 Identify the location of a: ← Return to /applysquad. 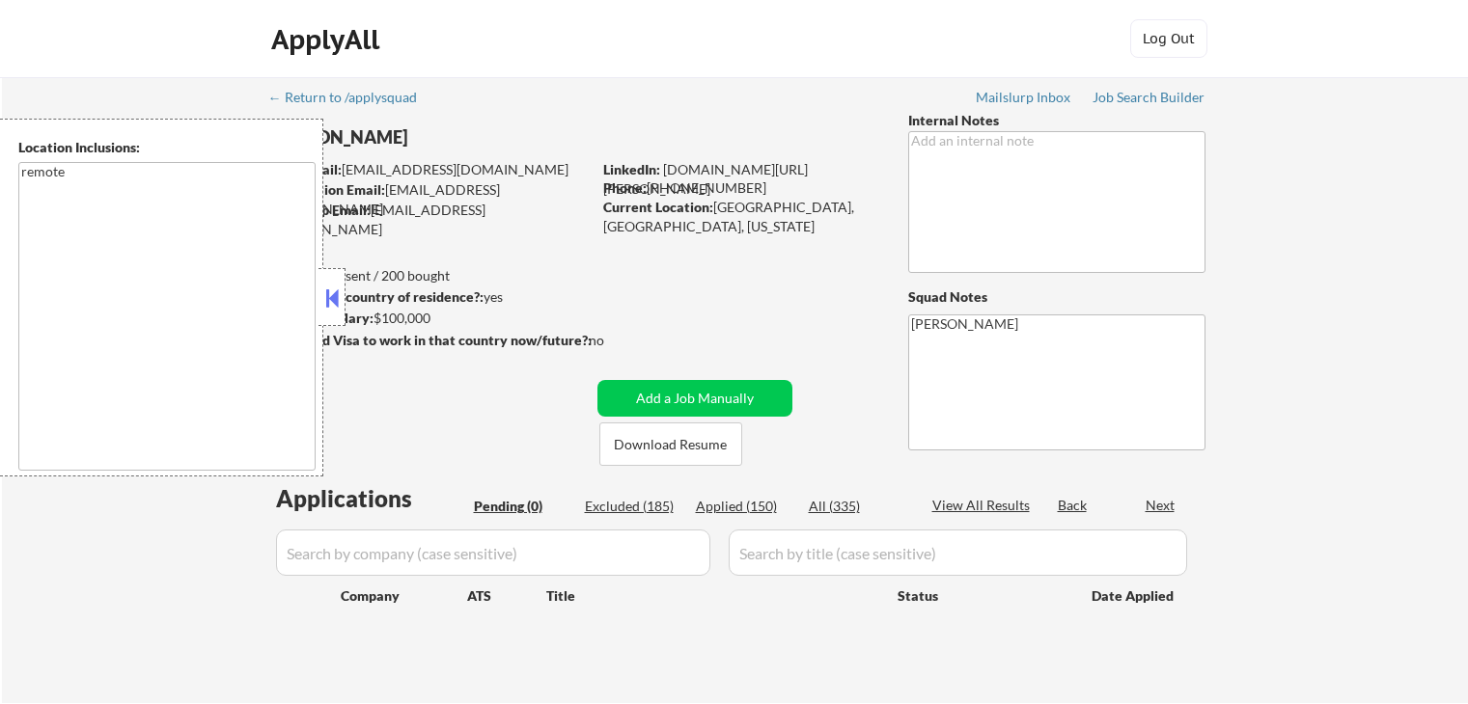
(351, 99).